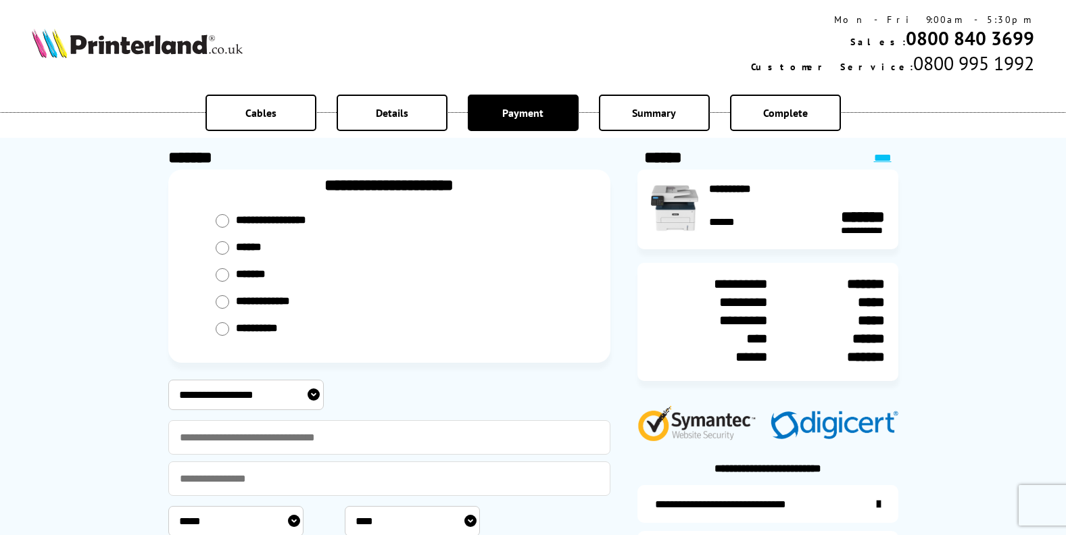 The image size is (1066, 535). I want to click on span: Sales:, so click(878, 42).